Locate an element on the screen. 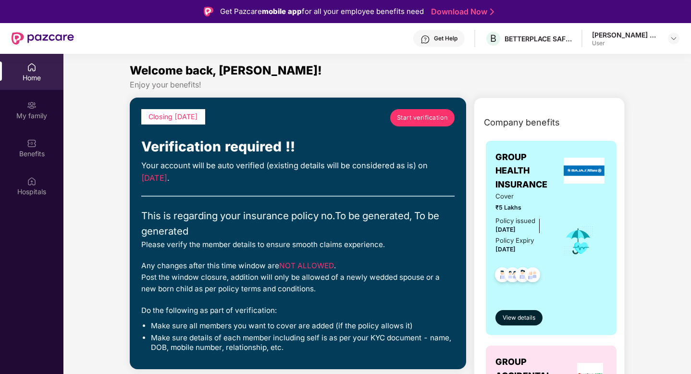 This screenshot has width=691, height=374. div: Get Pazcare for all your employee benefits need is located at coordinates (322, 12).